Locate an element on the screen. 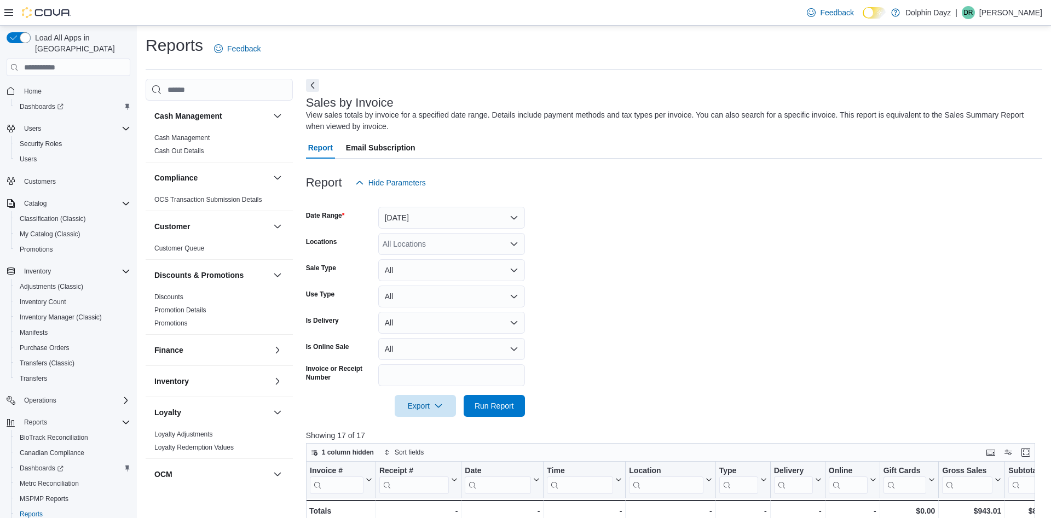 The height and width of the screenshot is (518, 1051). button: Run Report is located at coordinates (494, 406).